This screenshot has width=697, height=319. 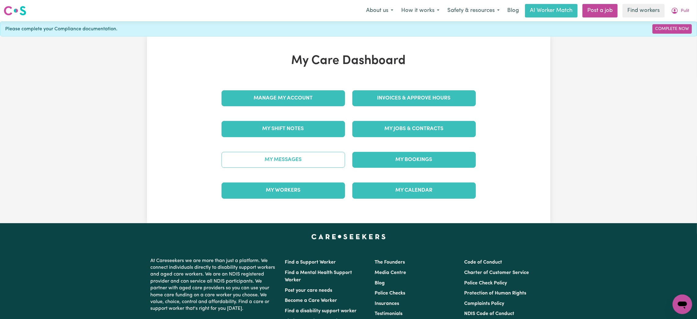 I want to click on button: My Account, so click(x=681, y=11).